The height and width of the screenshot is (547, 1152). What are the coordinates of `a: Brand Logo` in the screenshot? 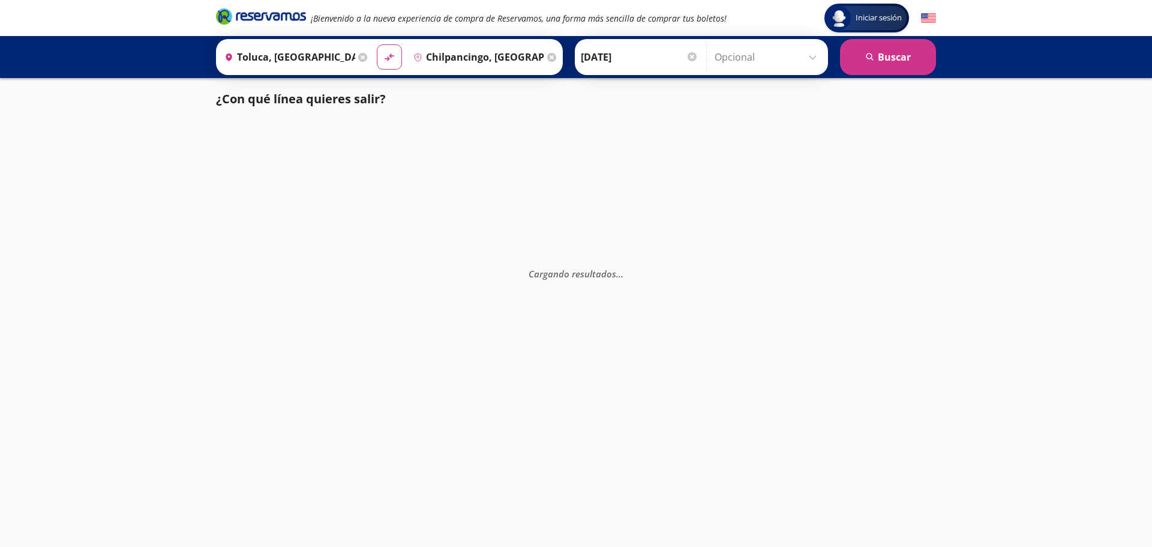 It's located at (261, 18).